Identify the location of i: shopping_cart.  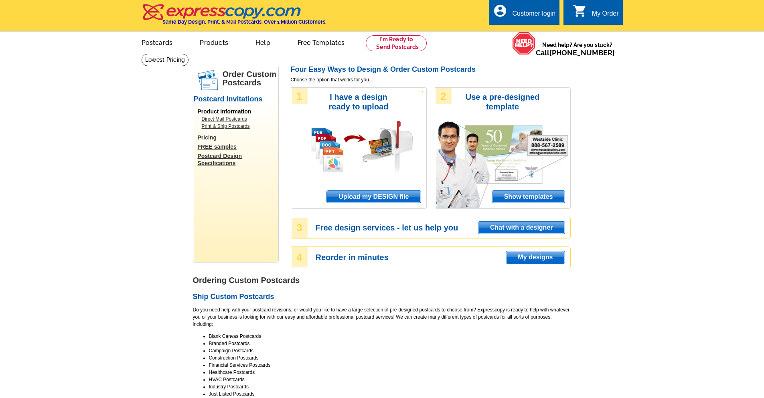
(580, 11).